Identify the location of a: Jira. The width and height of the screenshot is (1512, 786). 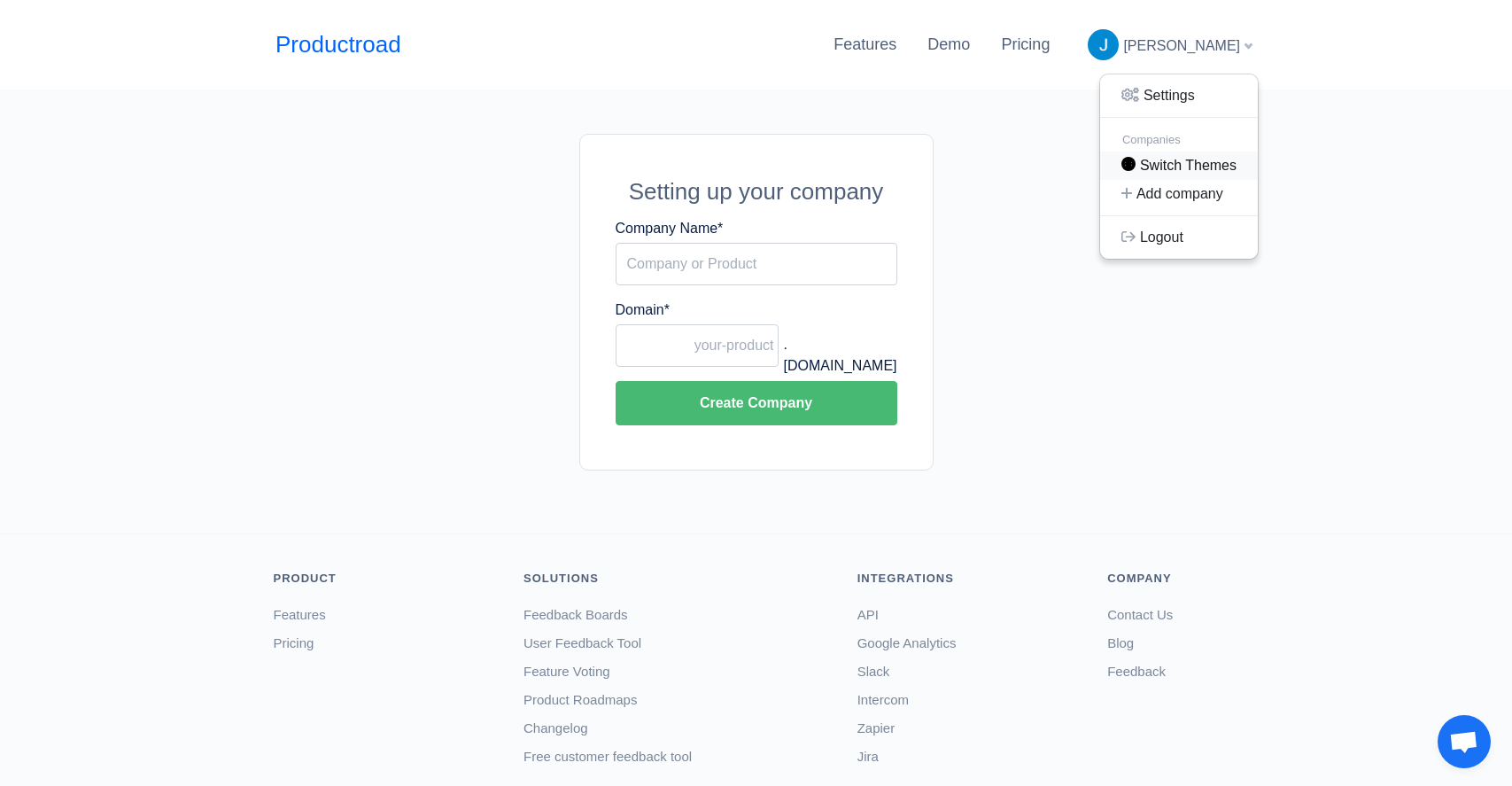
(868, 756).